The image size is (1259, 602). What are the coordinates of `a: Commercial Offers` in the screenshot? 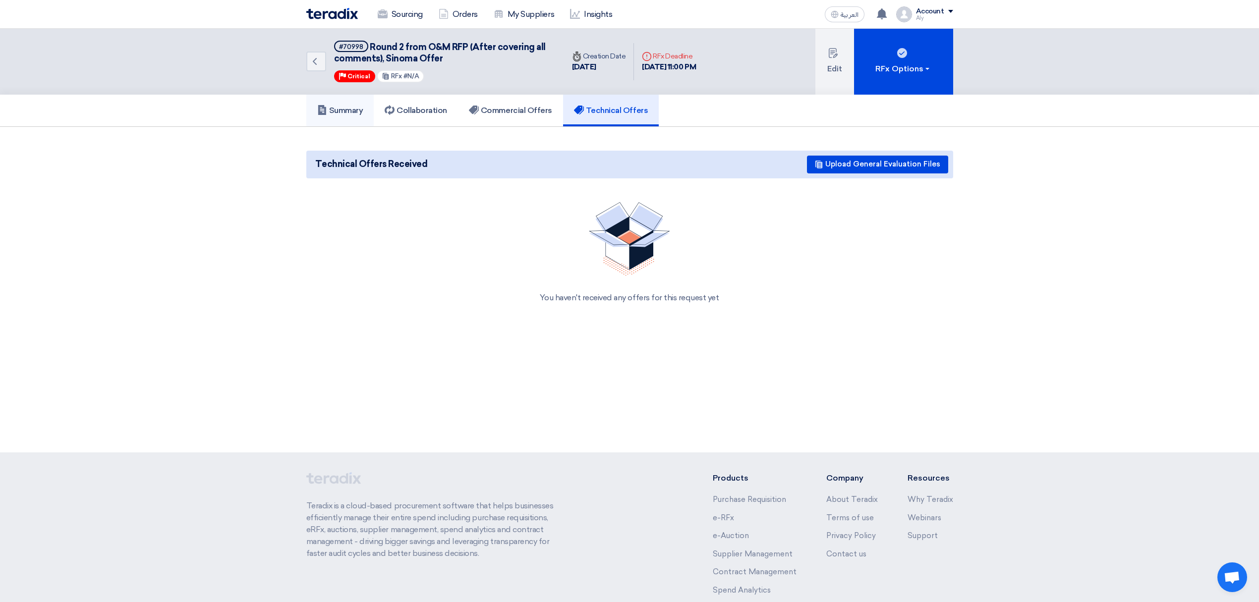 It's located at (510, 111).